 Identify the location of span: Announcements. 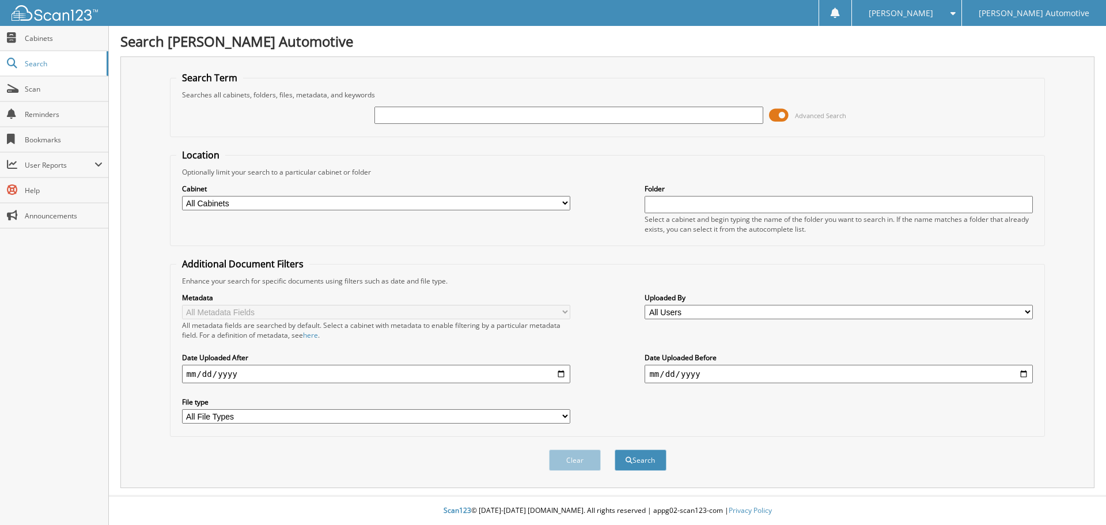
(63, 215).